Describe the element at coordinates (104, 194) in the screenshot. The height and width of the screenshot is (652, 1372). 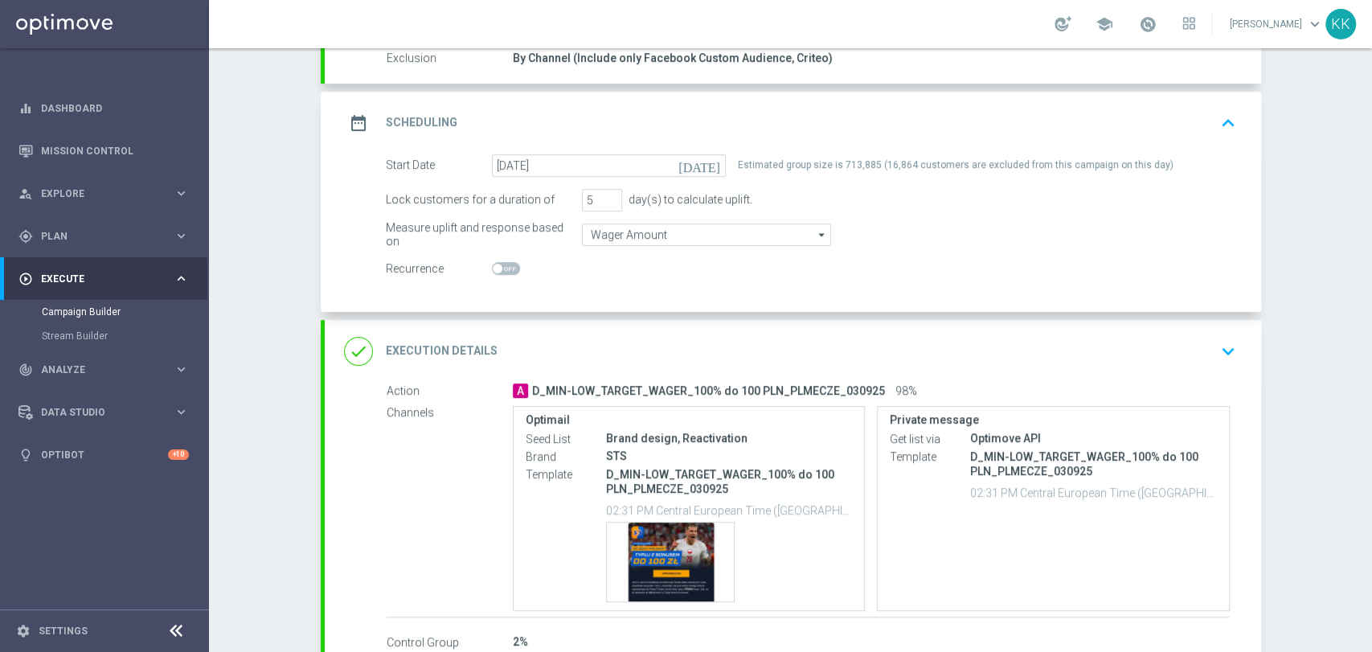
I see `div: person_search Explore keyboard_arrow_right` at that location.